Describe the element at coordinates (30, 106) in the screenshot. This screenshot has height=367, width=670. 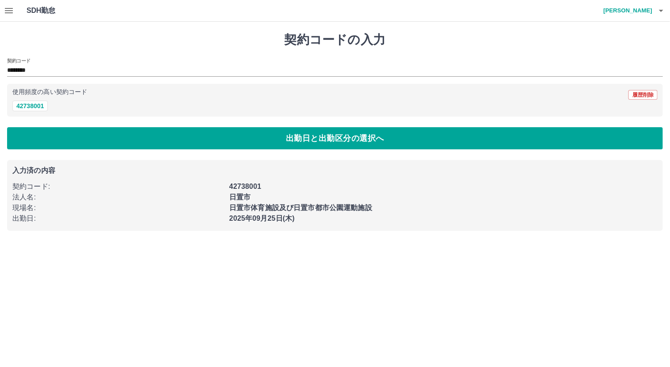
I see `button: 42738001` at that location.